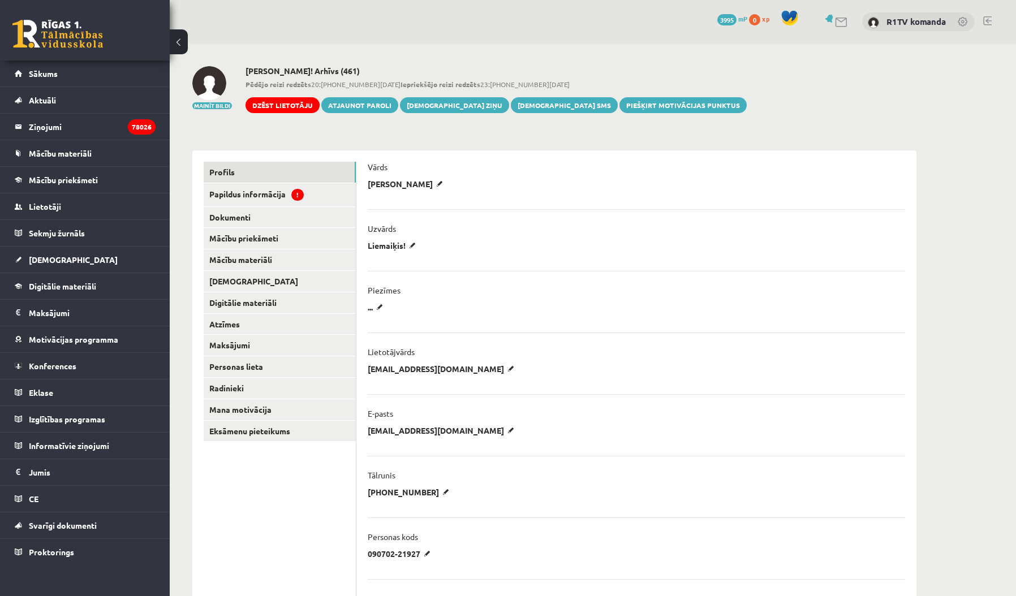 This screenshot has height=596, width=1016. Describe the element at coordinates (40, 472) in the screenshot. I see `span: Jumis` at that location.